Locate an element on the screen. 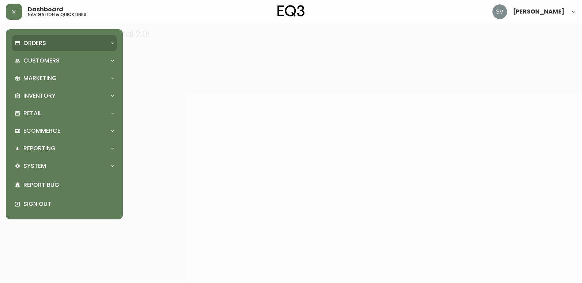 The height and width of the screenshot is (283, 582). div: Retail is located at coordinates (64, 113).